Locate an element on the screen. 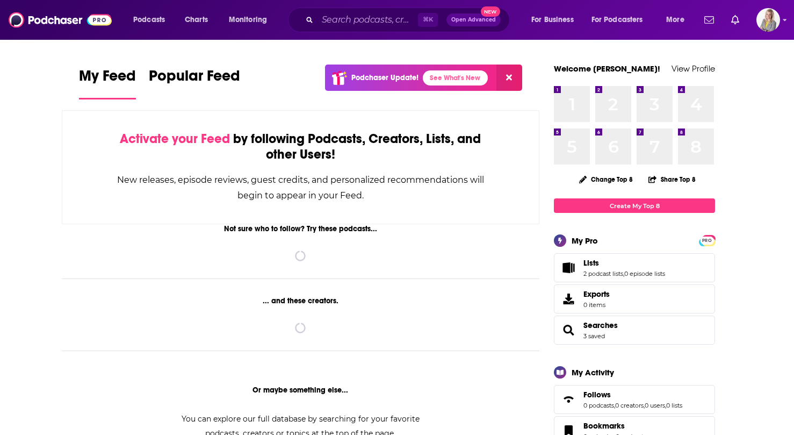  span: Activate your Feed is located at coordinates (175, 139).